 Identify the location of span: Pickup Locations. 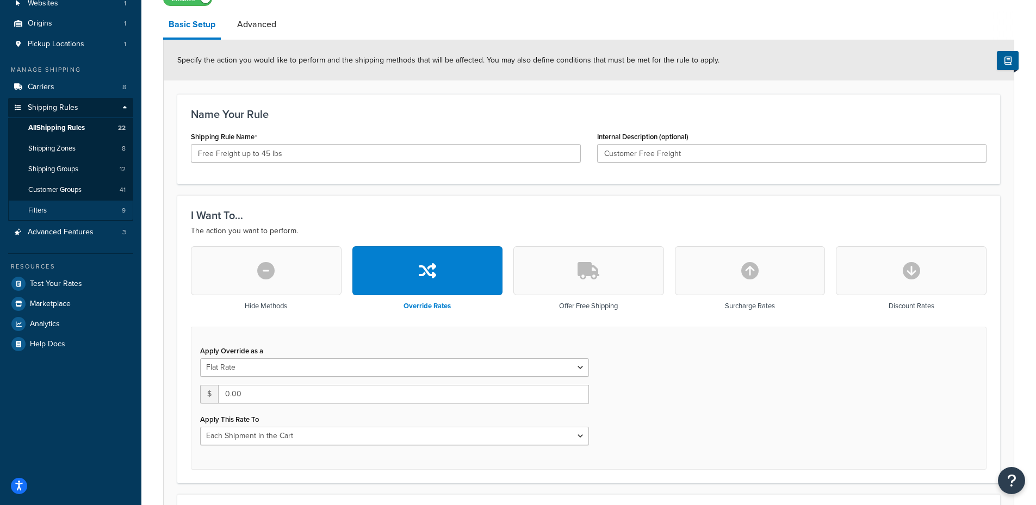
(56, 44).